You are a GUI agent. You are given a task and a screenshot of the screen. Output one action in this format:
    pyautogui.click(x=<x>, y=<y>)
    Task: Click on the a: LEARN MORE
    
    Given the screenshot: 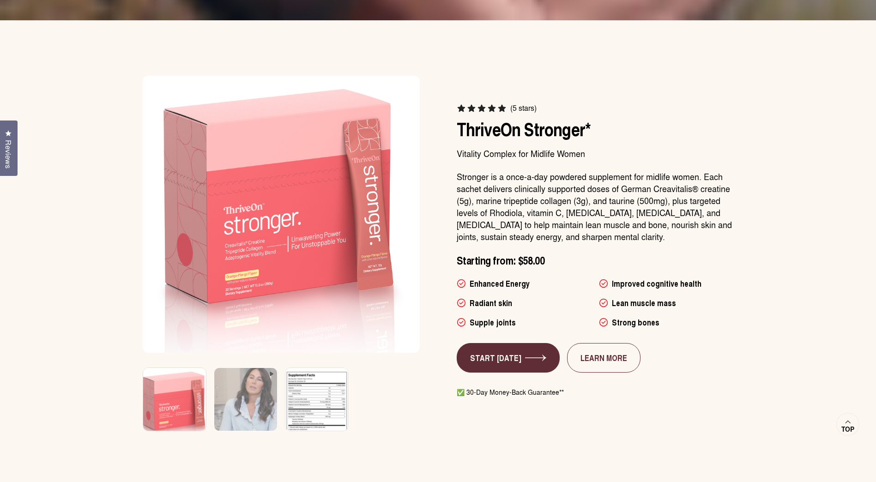 What is the action you would take?
    pyautogui.click(x=603, y=358)
    